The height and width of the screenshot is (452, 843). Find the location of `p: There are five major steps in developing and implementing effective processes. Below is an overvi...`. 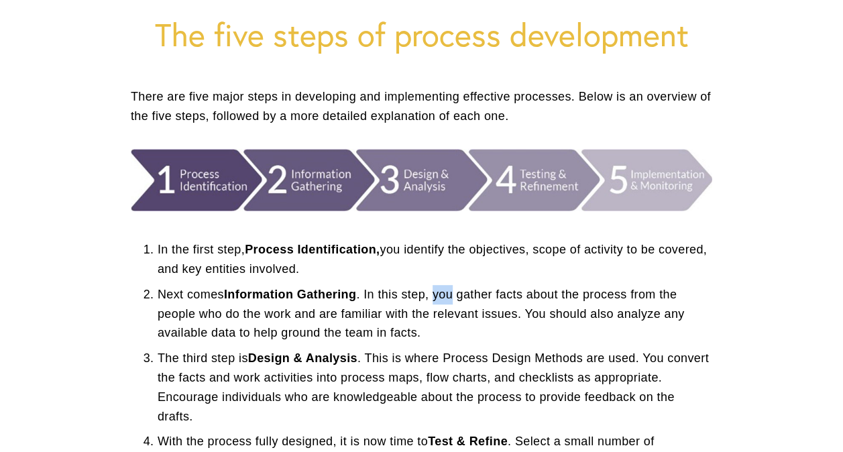

p: There are five major steps in developing and implementing effective processes. Below is an overvi... is located at coordinates (421, 107).